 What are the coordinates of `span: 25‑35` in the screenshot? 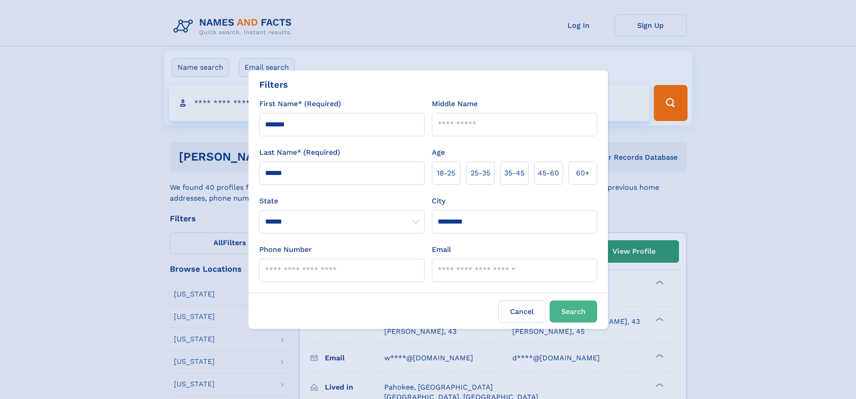 It's located at (481, 173).